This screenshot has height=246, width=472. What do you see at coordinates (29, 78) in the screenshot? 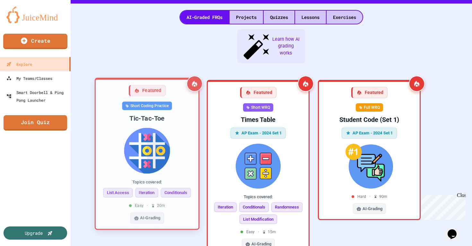
I see `div: My Teams/Classes` at bounding box center [29, 78].